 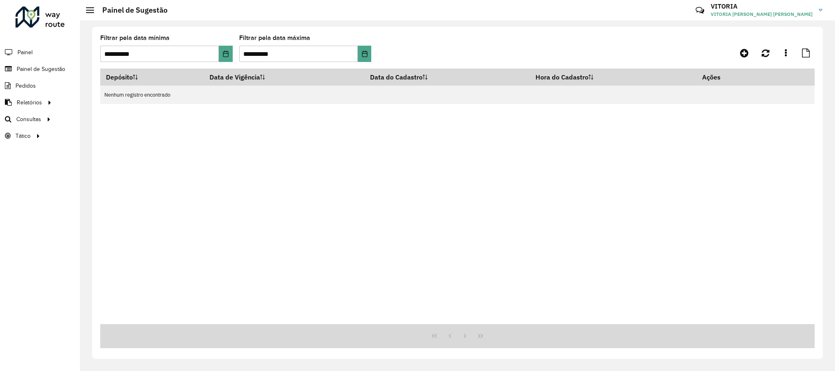 I want to click on th: Depósito, so click(x=152, y=77).